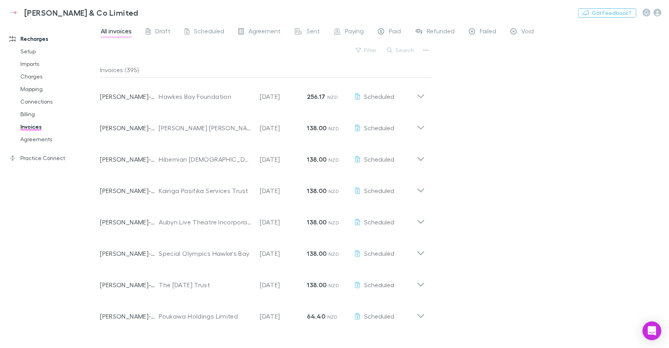 Image resolution: width=669 pixels, height=348 pixels. I want to click on a: Setup, so click(59, 51).